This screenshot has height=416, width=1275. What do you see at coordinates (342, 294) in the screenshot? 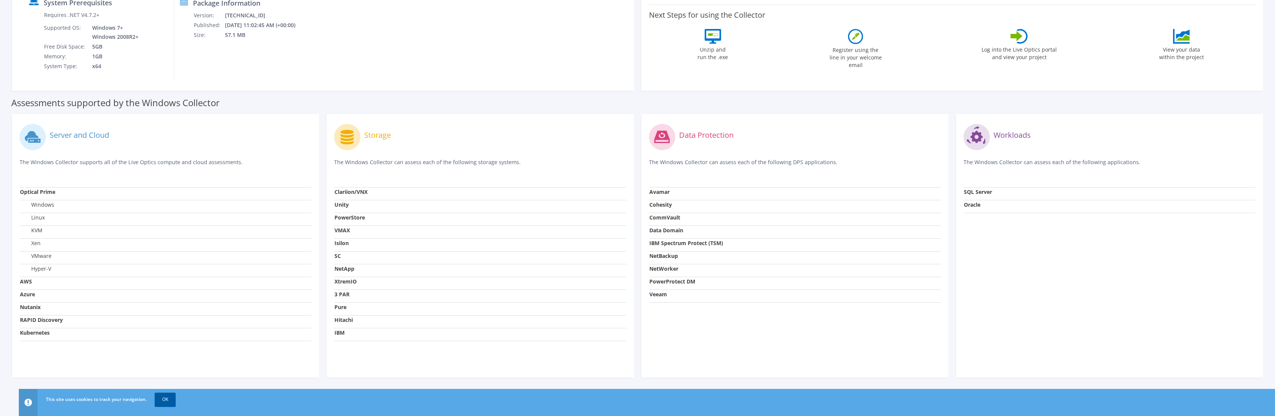
I see `strong: 3 PAR` at bounding box center [342, 294].